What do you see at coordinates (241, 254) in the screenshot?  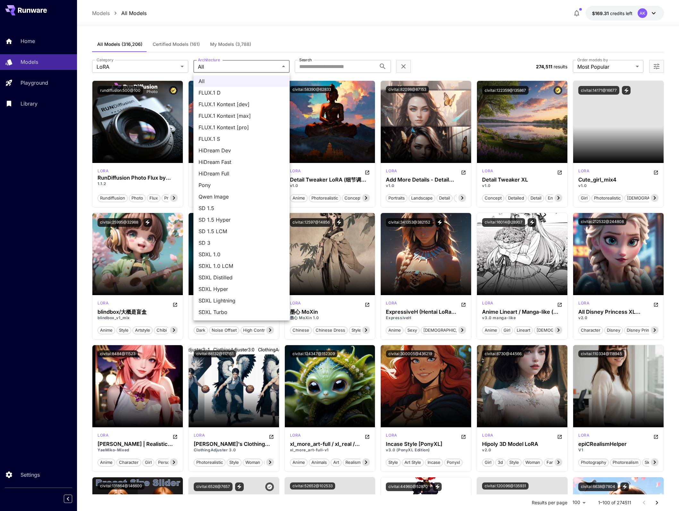 I see `span: SDXL 1.0` at bounding box center [241, 254].